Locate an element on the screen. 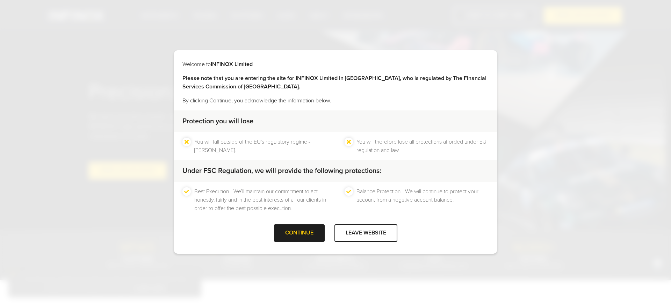 Image resolution: width=671 pixels, height=304 pixels. div: LEAVE WEBSITE is located at coordinates (366, 233).